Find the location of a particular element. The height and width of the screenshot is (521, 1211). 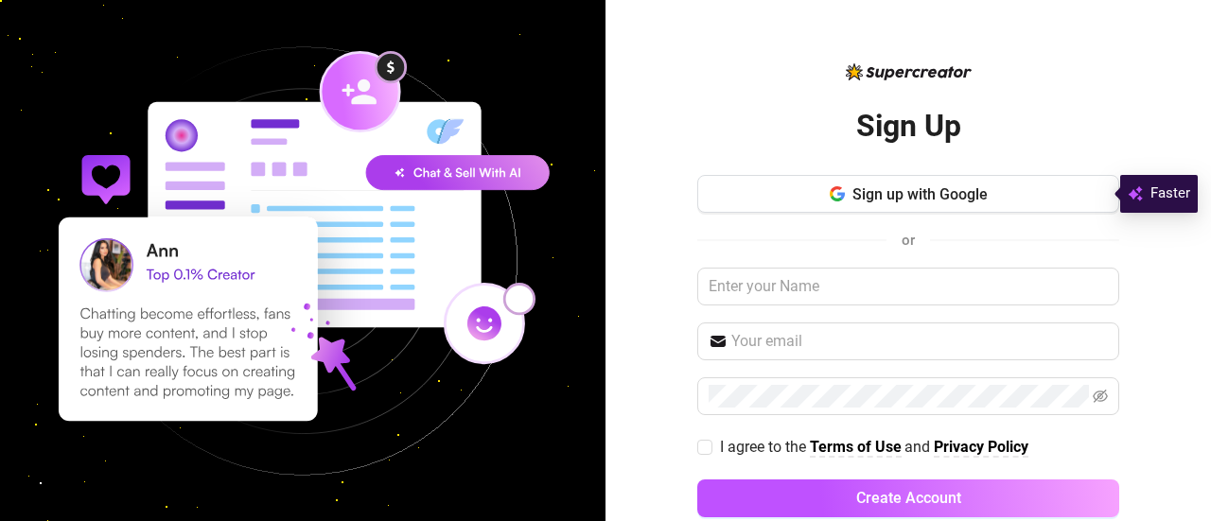

h2: Sign Up is located at coordinates (908, 126).